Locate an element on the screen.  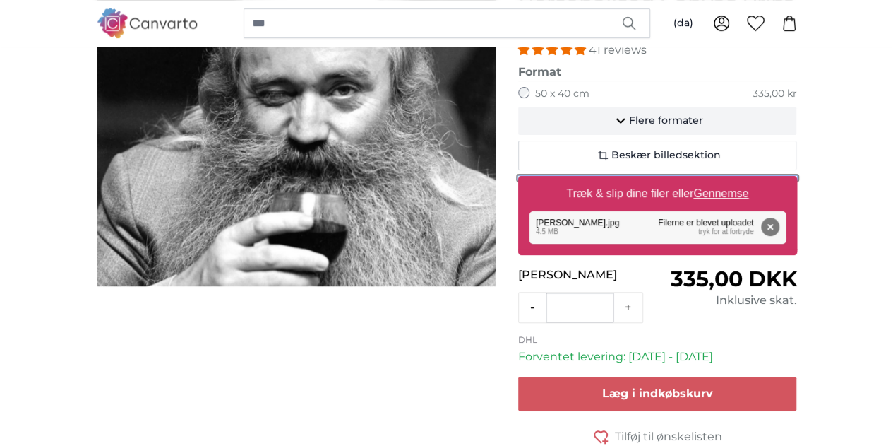
label: Træk & slip dine filer eller is located at coordinates (657, 193).